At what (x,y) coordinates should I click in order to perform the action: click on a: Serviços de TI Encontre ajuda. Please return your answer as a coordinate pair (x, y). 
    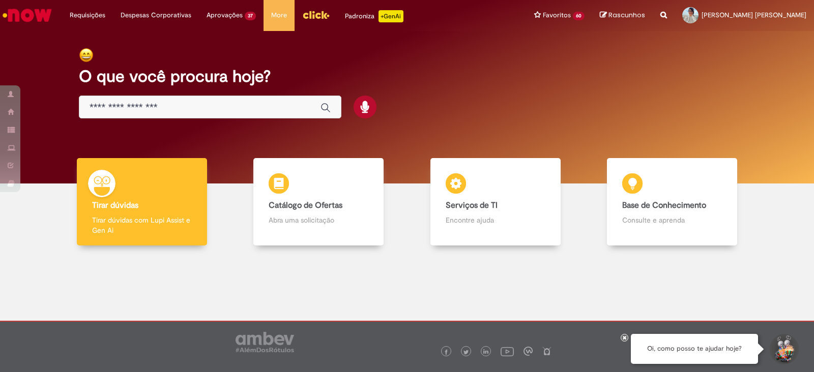
    Looking at the image, I should click on (495, 202).